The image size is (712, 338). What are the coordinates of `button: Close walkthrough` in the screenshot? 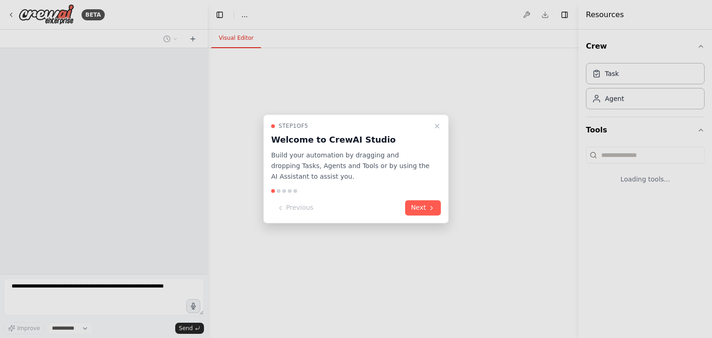 It's located at (437, 126).